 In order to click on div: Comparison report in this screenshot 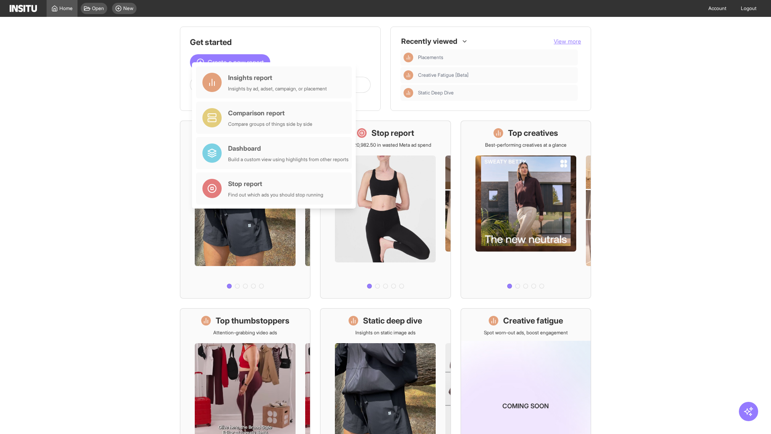, I will do `click(270, 113)`.